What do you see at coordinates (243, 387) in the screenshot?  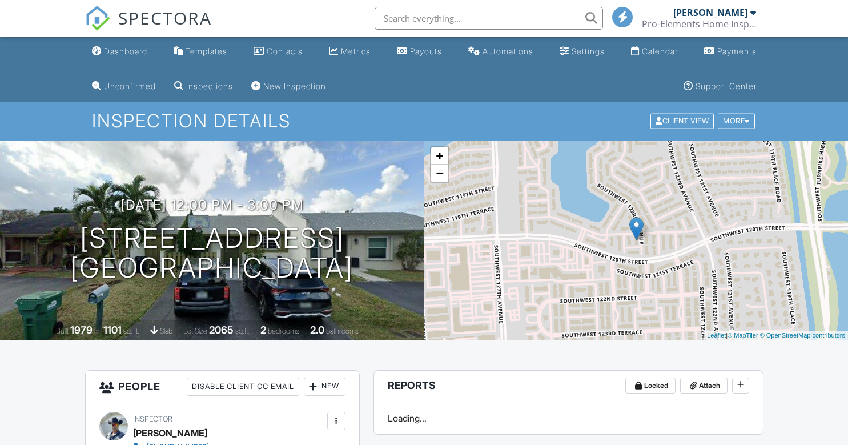 I see `div: Disable Client CC Email` at bounding box center [243, 387].